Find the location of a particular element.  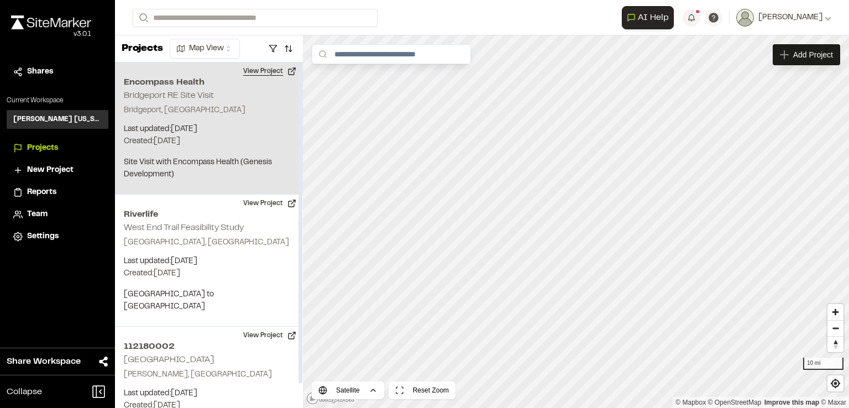

span: AI Help is located at coordinates (654, 18).